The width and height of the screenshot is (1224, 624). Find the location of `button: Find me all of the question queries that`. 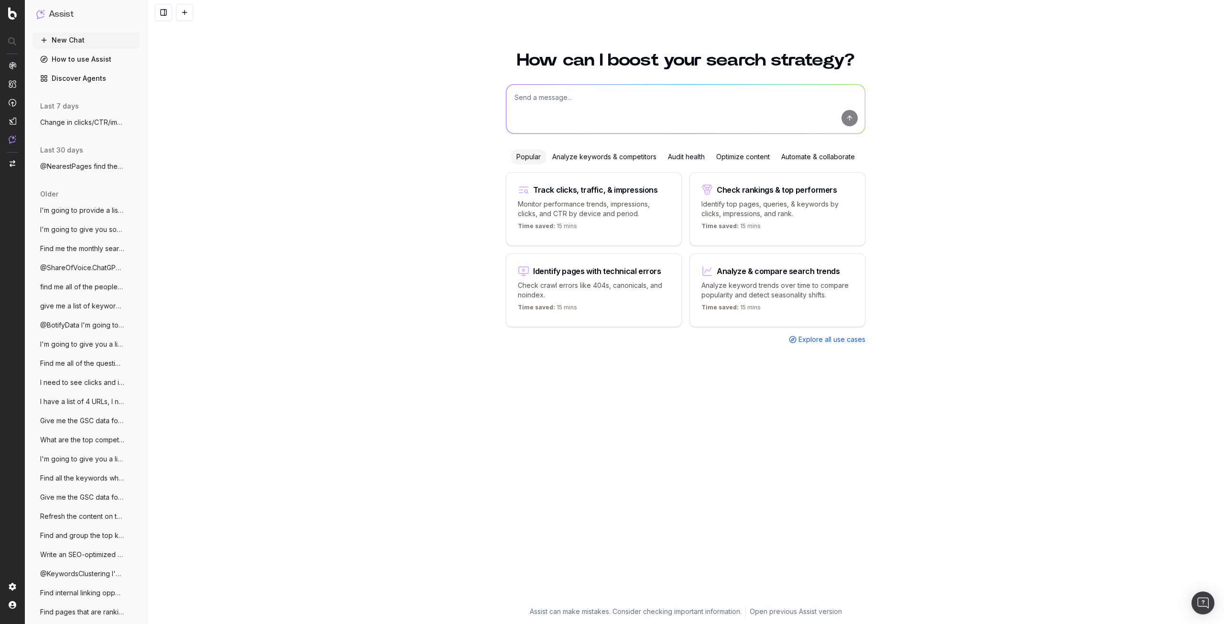

button: Find me all of the question queries that is located at coordinates (86, 363).